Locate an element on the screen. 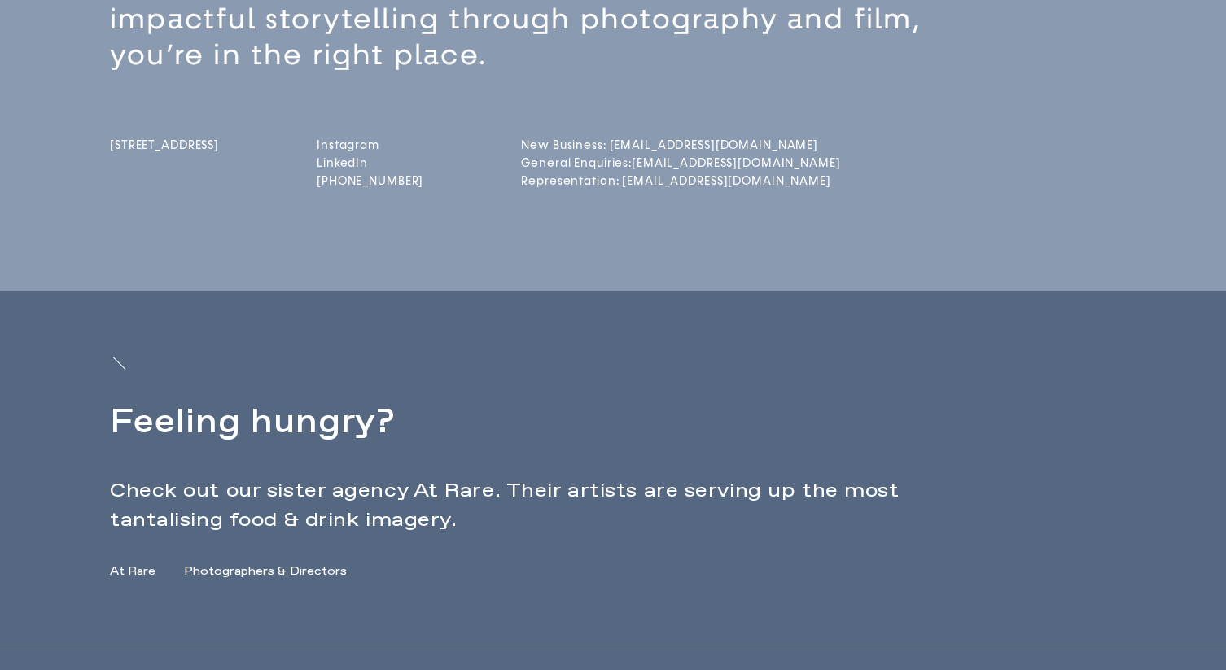 Image resolution: width=1226 pixels, height=670 pixels. a: Instagram is located at coordinates (370, 145).